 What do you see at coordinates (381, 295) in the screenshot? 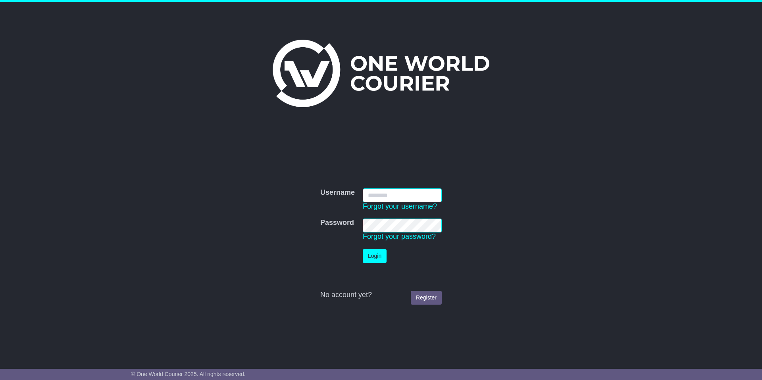
I see `div: No account yet?` at bounding box center [381, 295].